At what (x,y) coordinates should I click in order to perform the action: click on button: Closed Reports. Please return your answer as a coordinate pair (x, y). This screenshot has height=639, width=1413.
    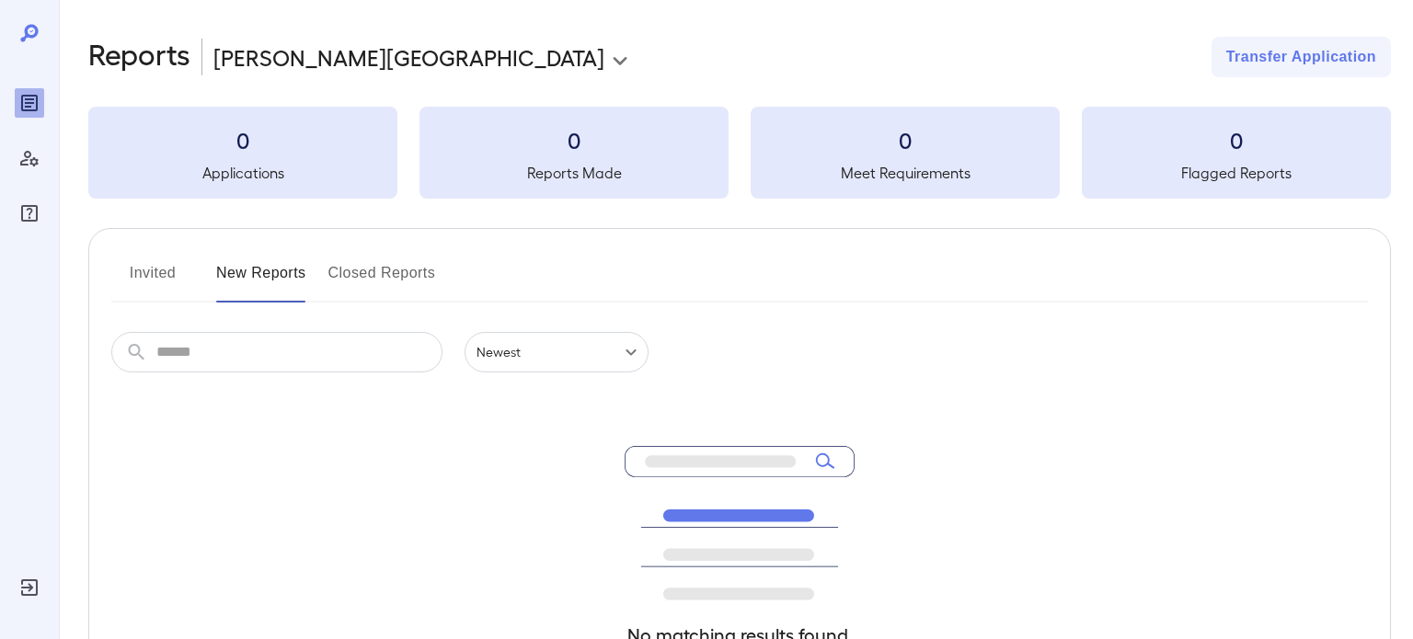
    Looking at the image, I should click on (382, 281).